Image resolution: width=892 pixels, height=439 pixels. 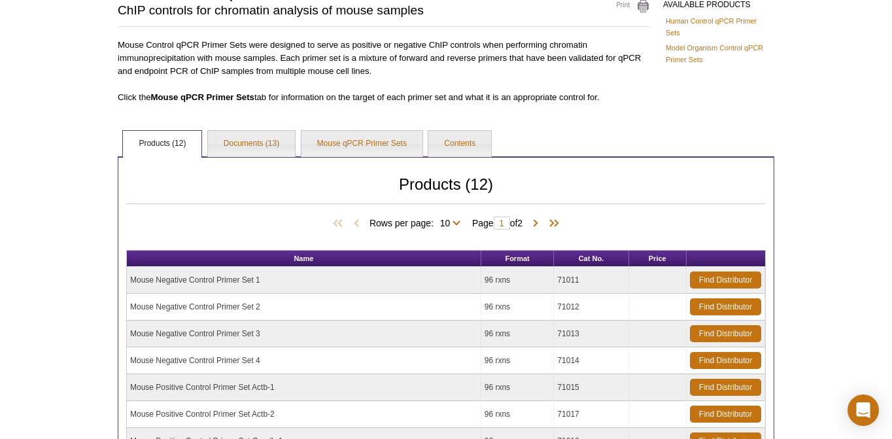 I want to click on td: Mouse Negative Control Primer Set 3, so click(x=304, y=333).